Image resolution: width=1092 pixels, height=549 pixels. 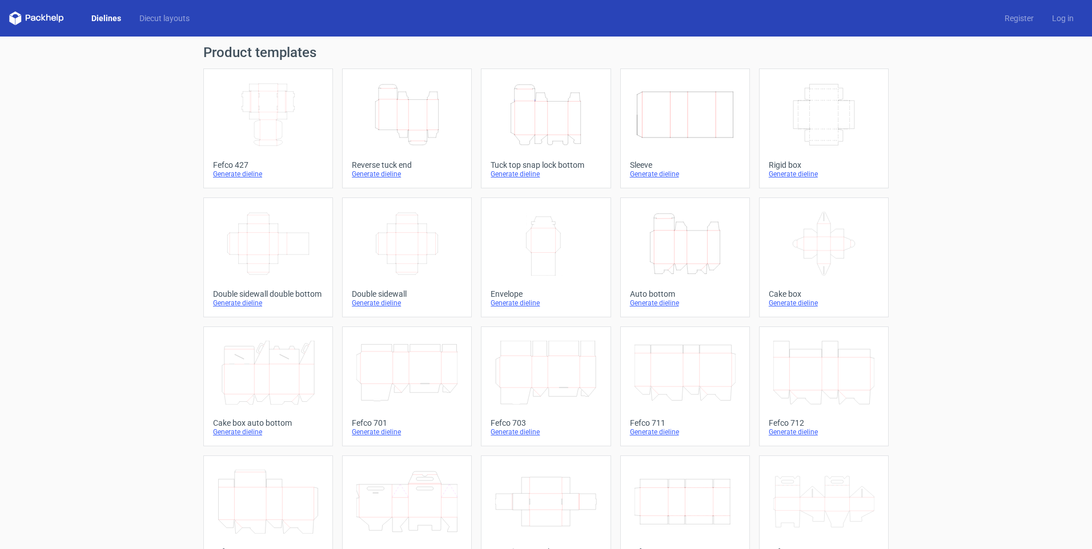 I want to click on a: Double sidewallGenerate dieline, so click(x=406, y=257).